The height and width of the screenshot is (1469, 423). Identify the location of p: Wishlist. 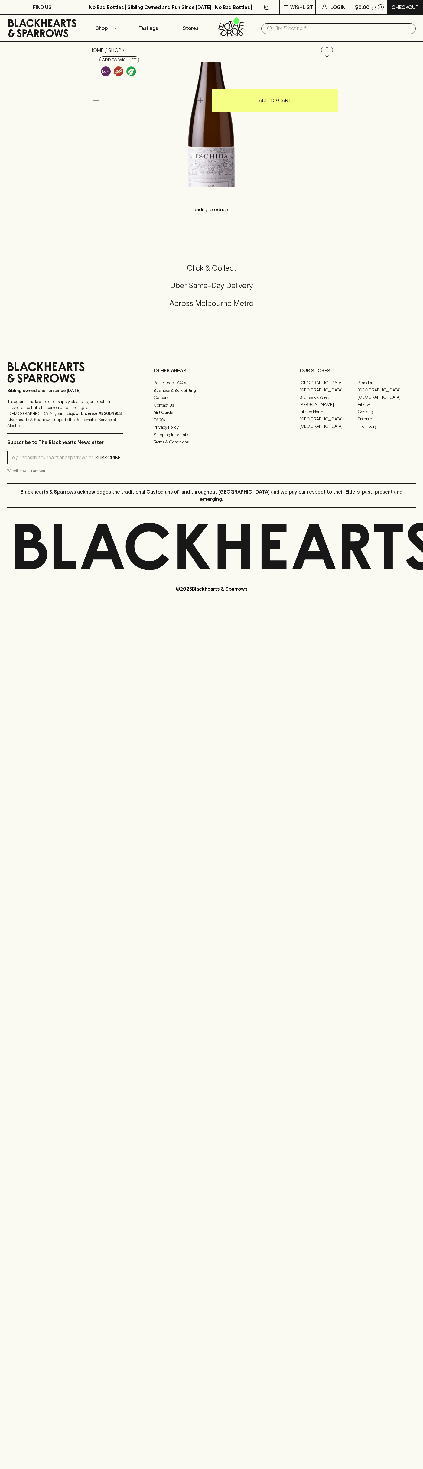
(302, 7).